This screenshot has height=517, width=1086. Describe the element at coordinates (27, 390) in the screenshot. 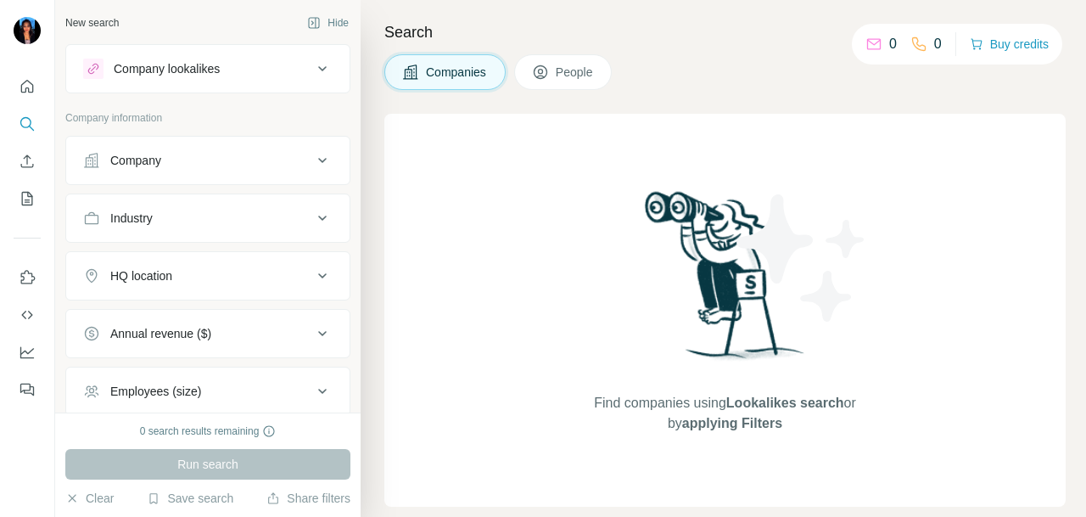

I see `button: Feedback` at that location.